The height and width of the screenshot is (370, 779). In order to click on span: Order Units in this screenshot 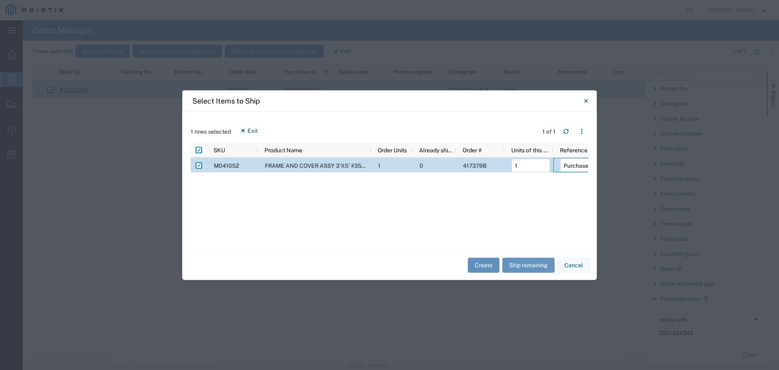, I will do `click(392, 150)`.